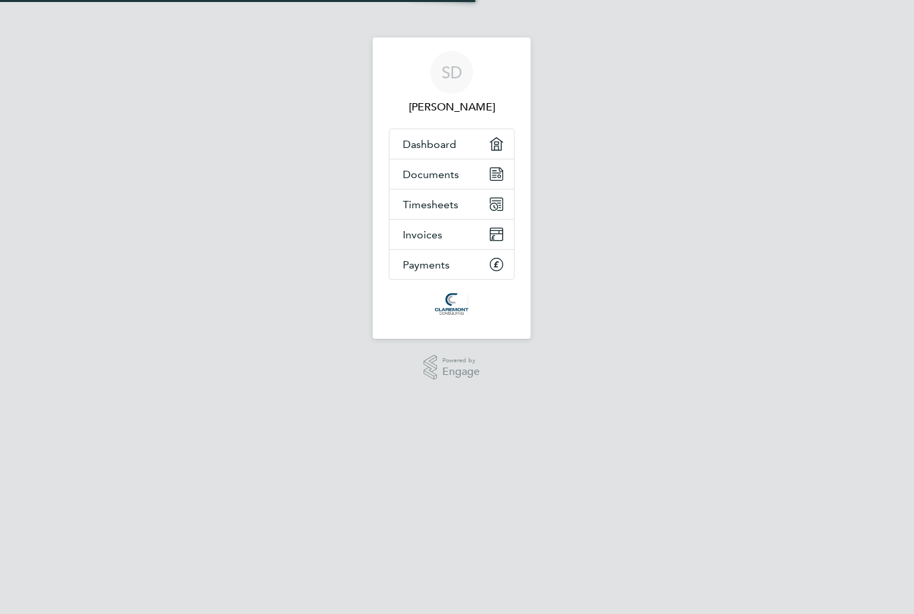 This screenshot has height=614, width=914. Describe the element at coordinates (452, 174) in the screenshot. I see `a: Documents` at that location.